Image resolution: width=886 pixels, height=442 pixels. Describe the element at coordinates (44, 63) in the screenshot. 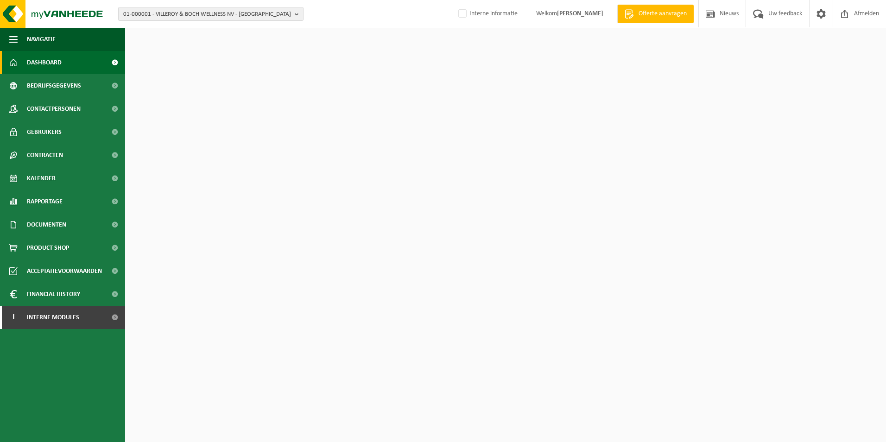

I see `span: Dashboard` at that location.